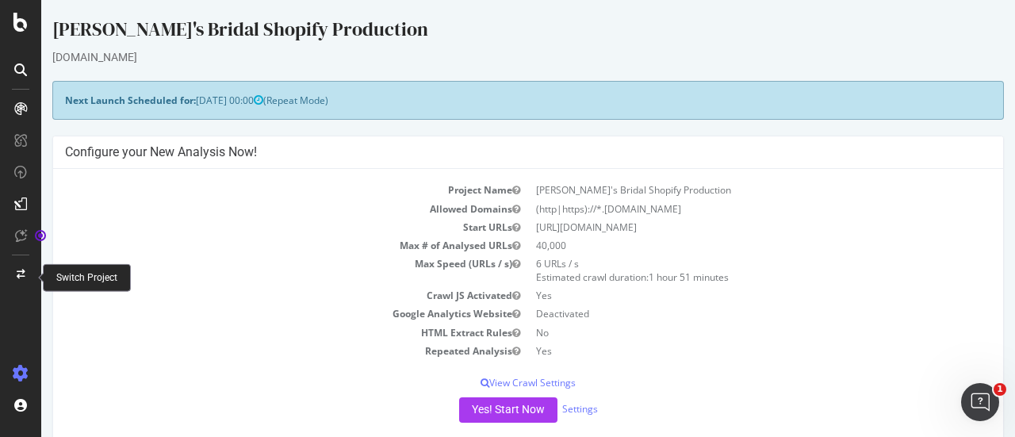  What do you see at coordinates (255, 209) in the screenshot?
I see `td: Allowed Domains` at bounding box center [255, 209].